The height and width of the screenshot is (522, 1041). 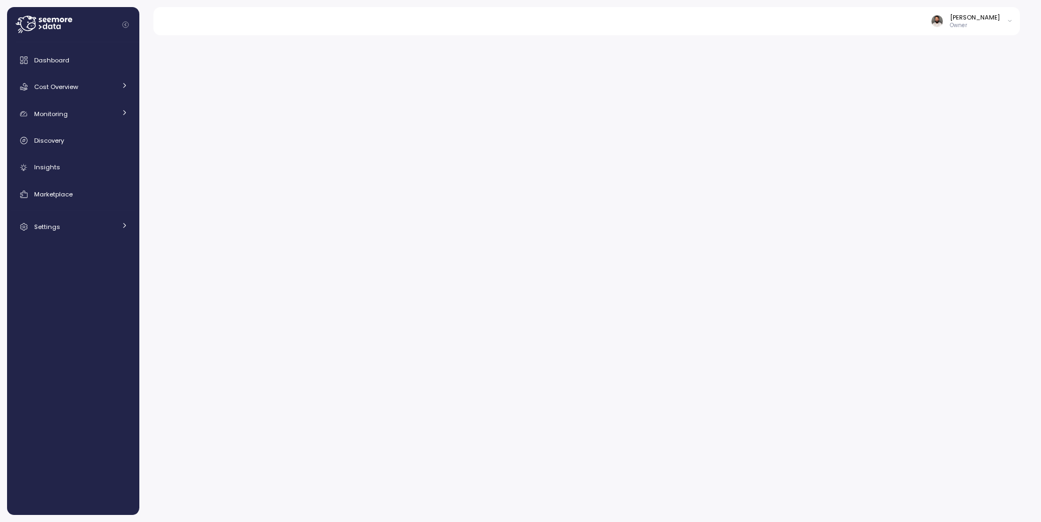 What do you see at coordinates (73, 140) in the screenshot?
I see `a: Discovery` at bounding box center [73, 140].